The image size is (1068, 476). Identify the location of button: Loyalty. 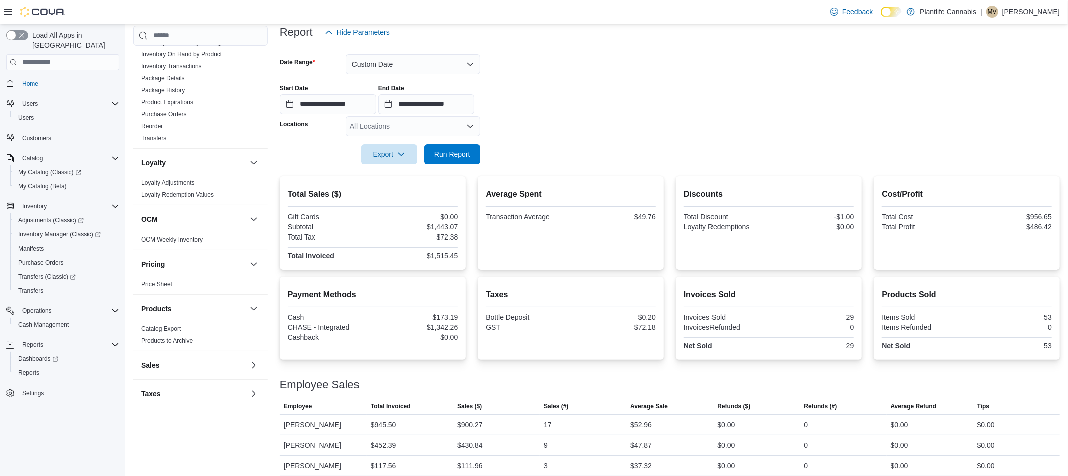
(254, 162).